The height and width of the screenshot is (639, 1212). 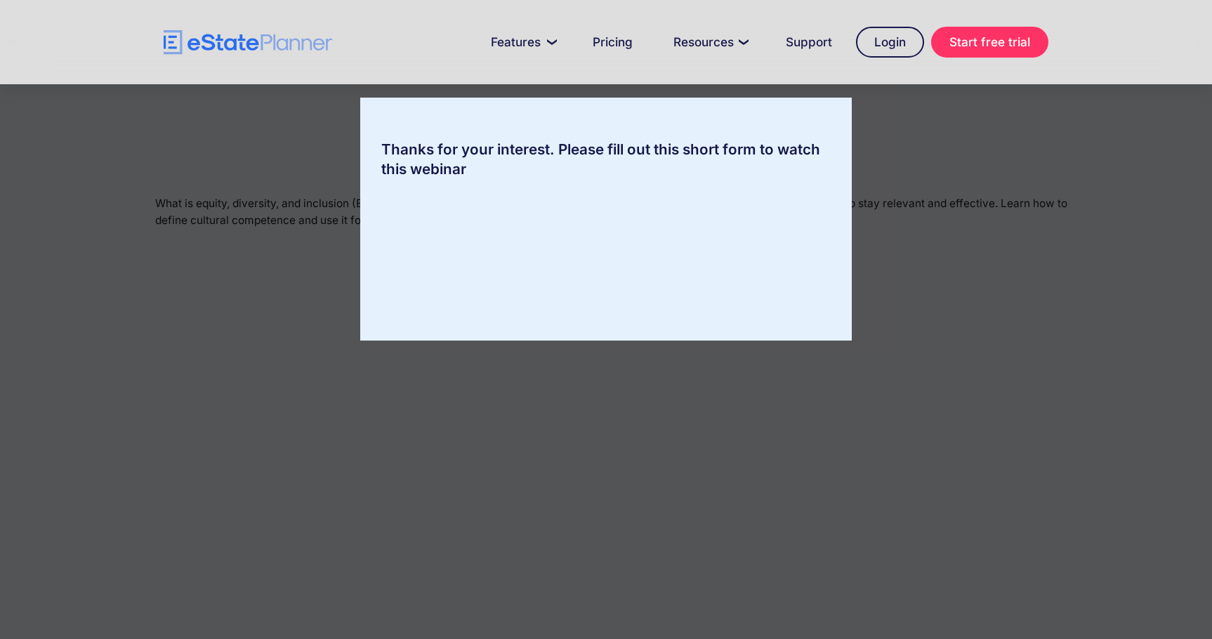 What do you see at coordinates (248, 42) in the screenshot?
I see `a: home` at bounding box center [248, 42].